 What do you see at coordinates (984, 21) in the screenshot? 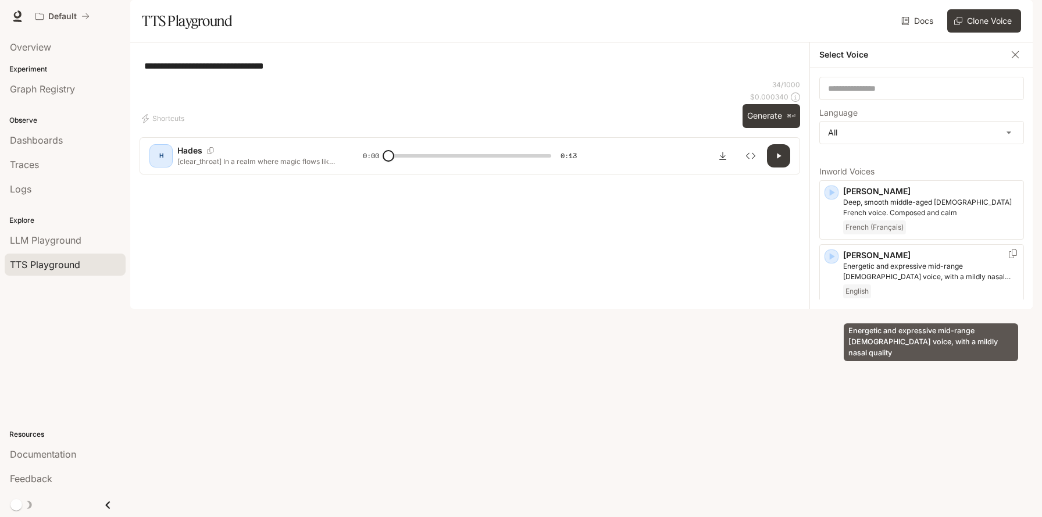
I see `button: Clone Voice` at bounding box center [984, 21].